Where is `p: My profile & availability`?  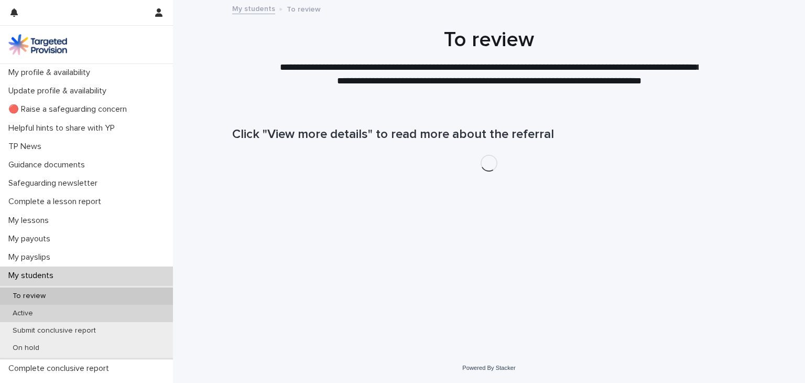
p: My profile & availability is located at coordinates (51, 72).